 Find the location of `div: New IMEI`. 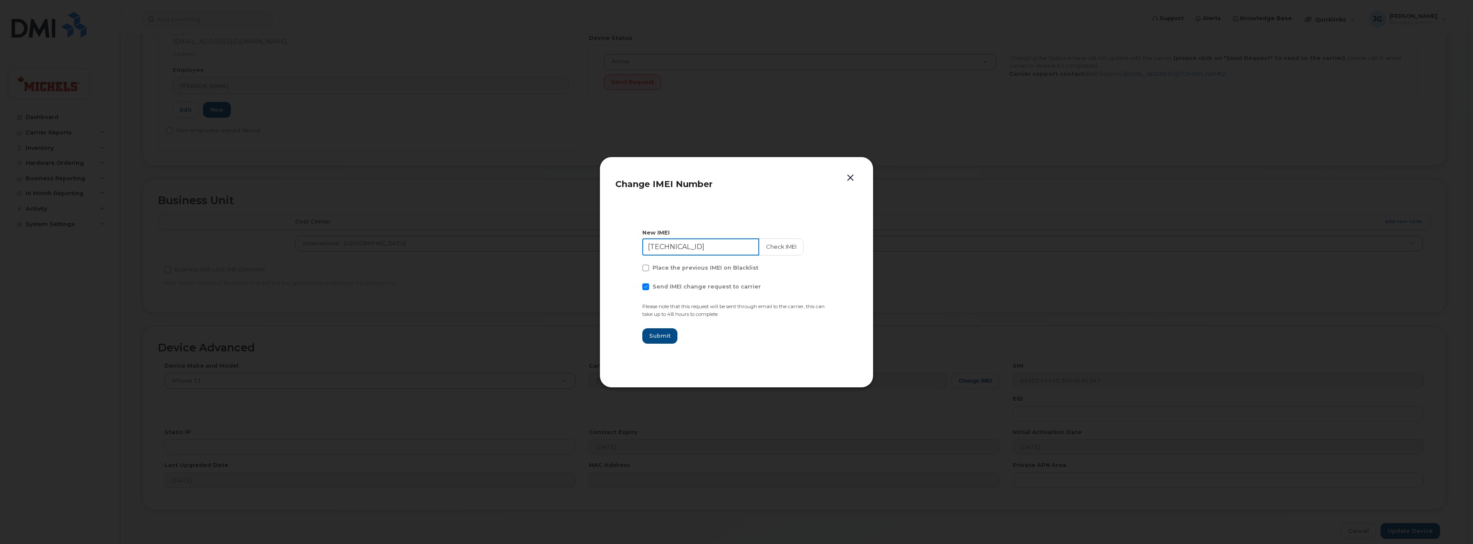

div: New IMEI is located at coordinates (737, 233).